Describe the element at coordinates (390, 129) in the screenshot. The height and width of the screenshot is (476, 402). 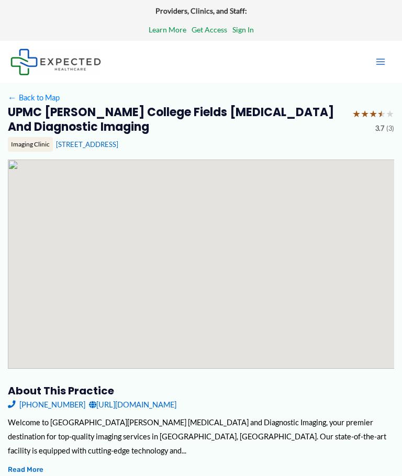
I see `span: (3)` at that location.